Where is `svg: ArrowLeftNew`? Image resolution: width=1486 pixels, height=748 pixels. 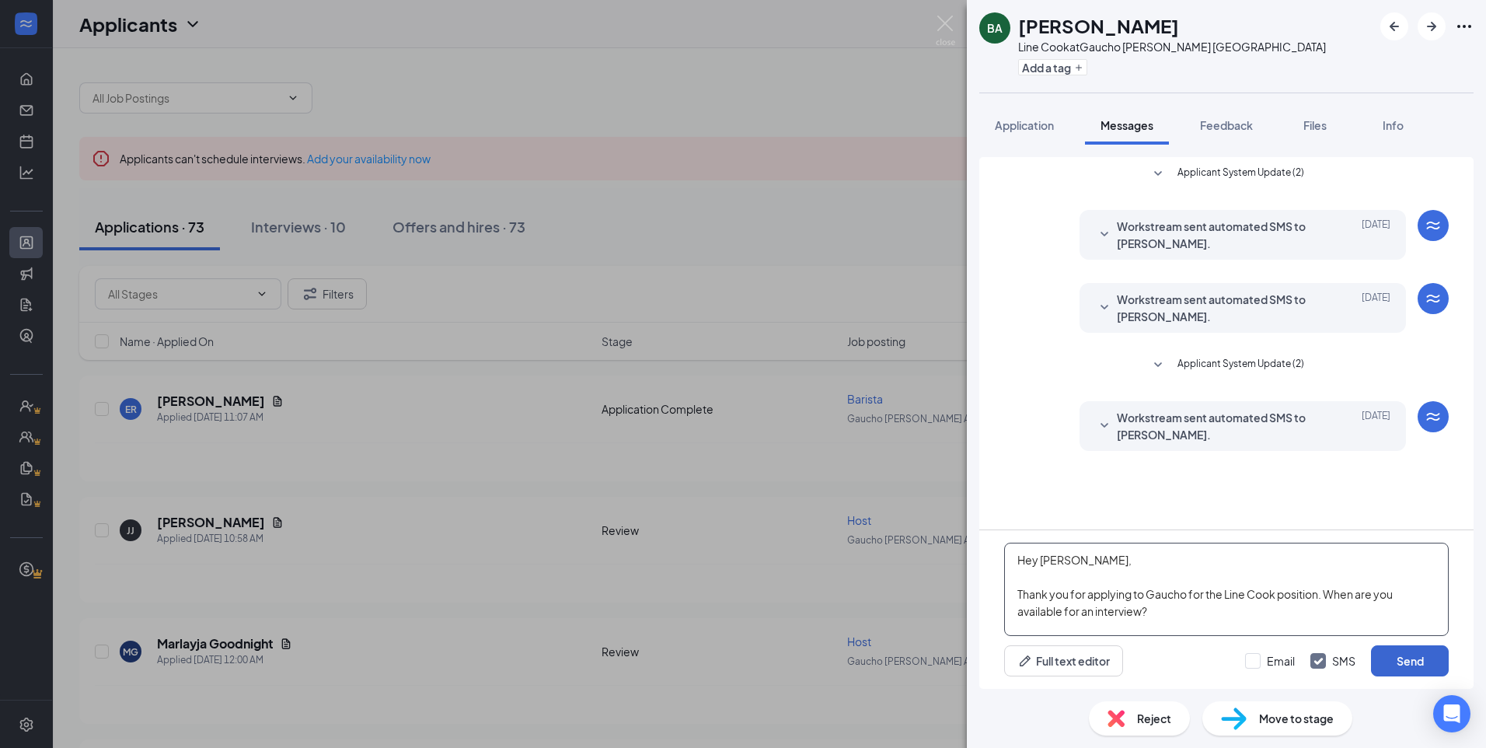 svg: ArrowLeftNew is located at coordinates (1394, 26).